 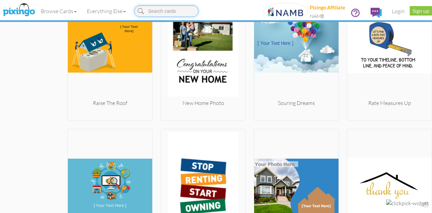 What do you see at coordinates (420, 11) in the screenshot?
I see `a: Sign up` at bounding box center [420, 11].